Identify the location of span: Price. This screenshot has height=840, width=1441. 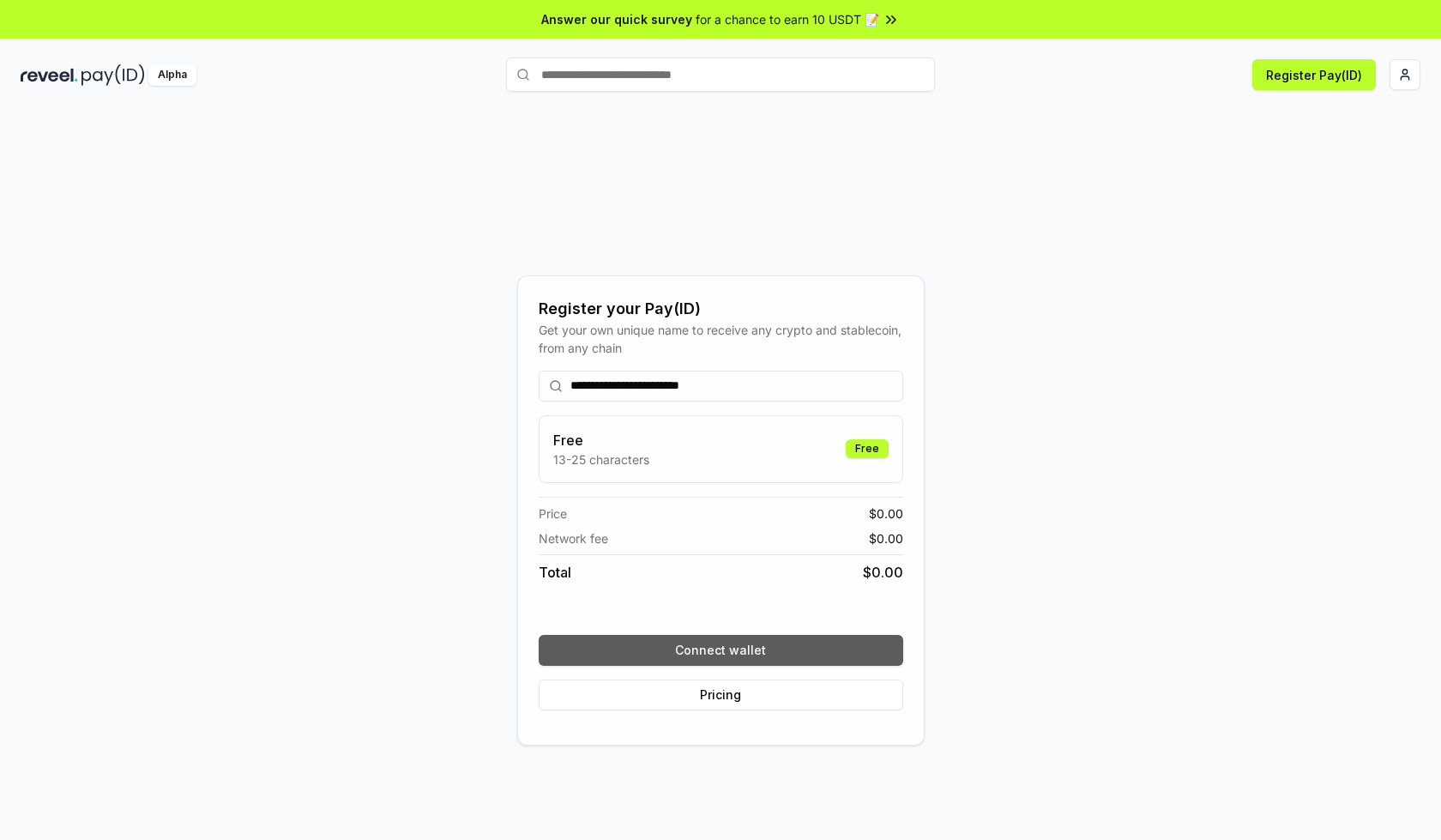
(552, 513).